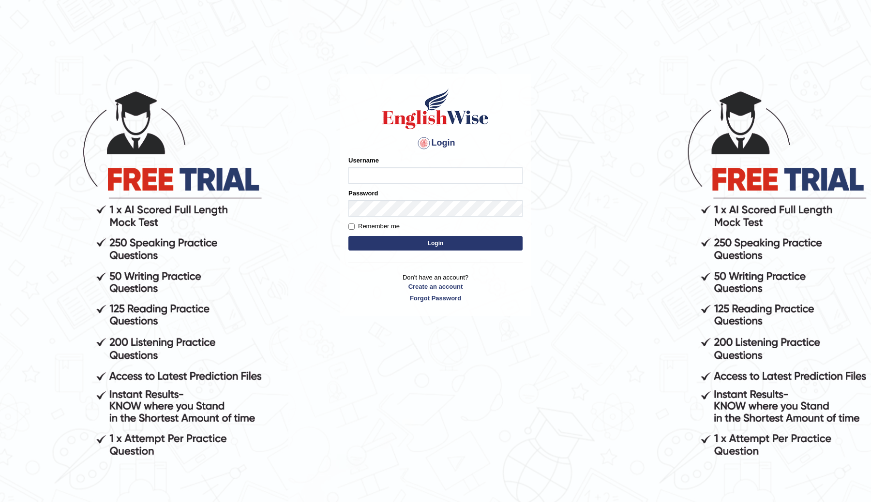 The height and width of the screenshot is (502, 871). What do you see at coordinates (436, 243) in the screenshot?
I see `button: Login` at bounding box center [436, 243].